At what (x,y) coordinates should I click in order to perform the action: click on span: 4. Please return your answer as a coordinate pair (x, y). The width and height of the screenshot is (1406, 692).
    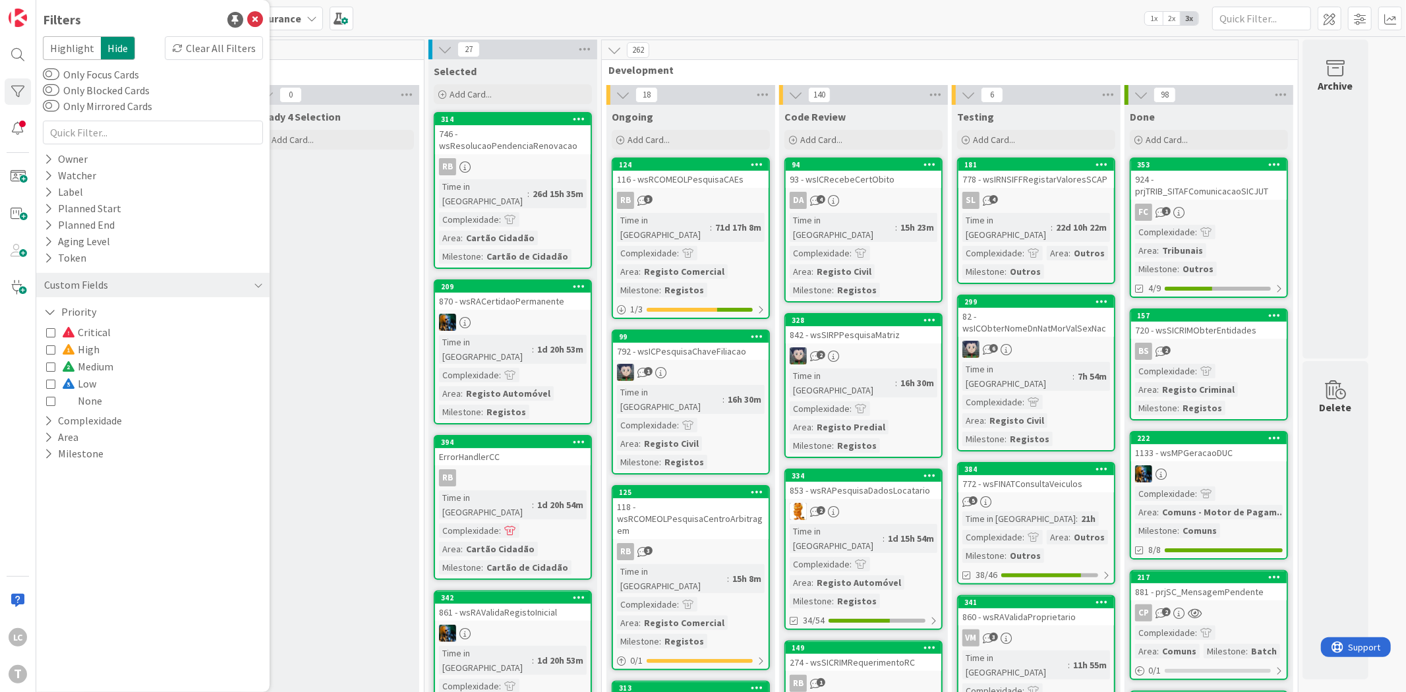
    Looking at the image, I should click on (993, 199).